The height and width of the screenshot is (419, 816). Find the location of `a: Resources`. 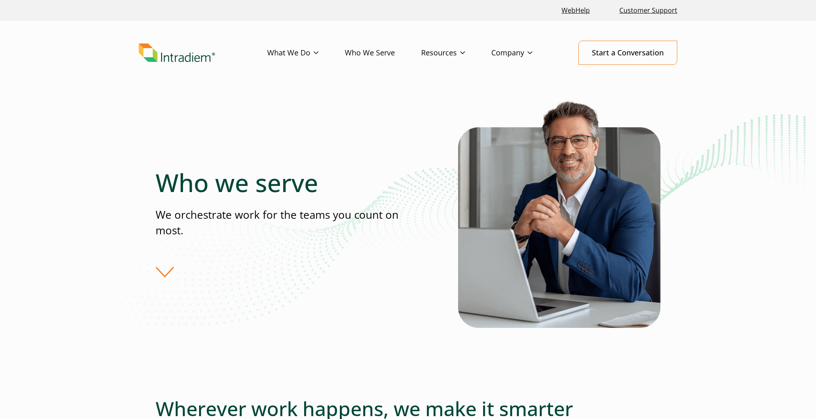

a: Resources is located at coordinates (456, 53).